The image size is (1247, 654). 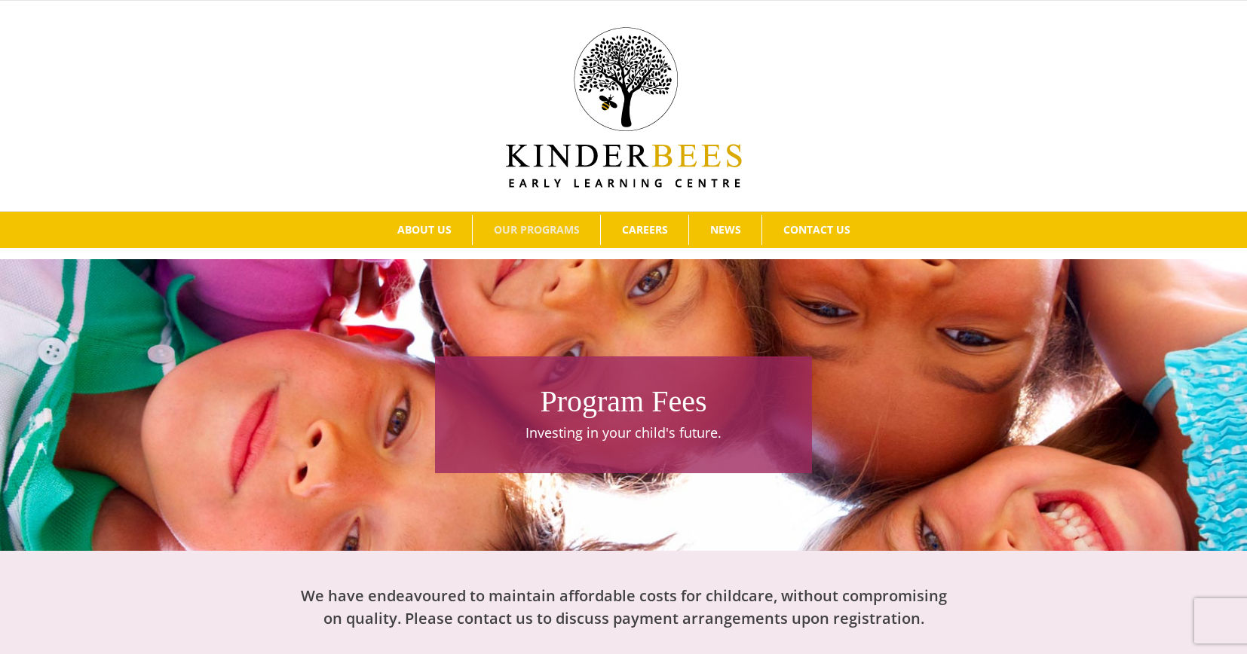 I want to click on span: NEWS, so click(x=725, y=230).